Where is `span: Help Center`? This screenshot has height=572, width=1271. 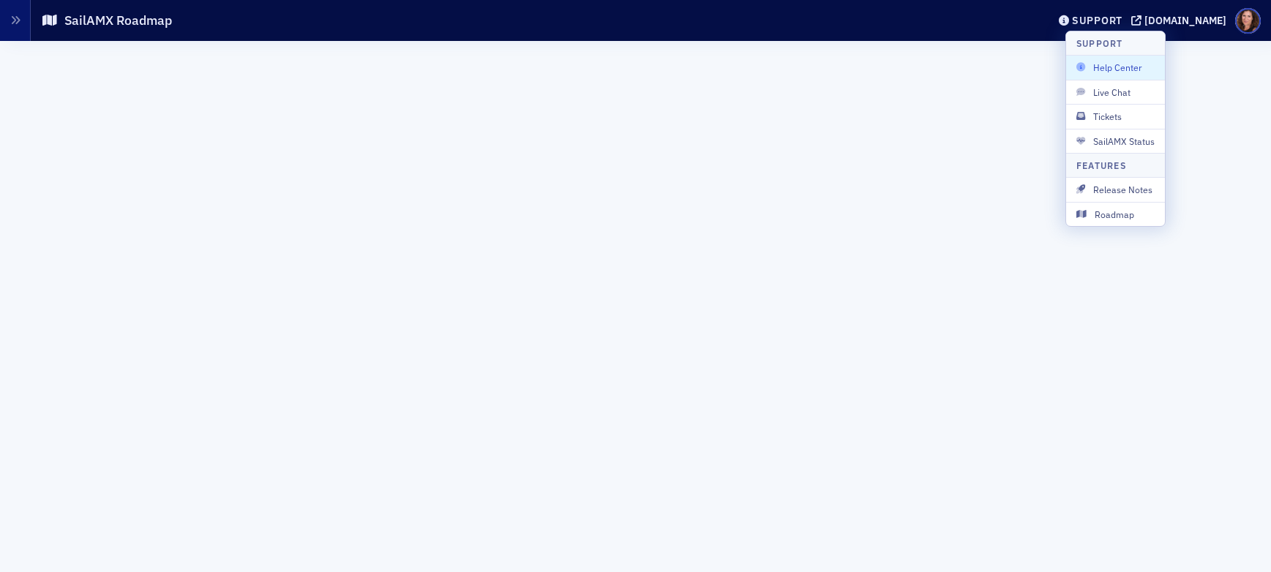
span: Help Center is located at coordinates (1115, 67).